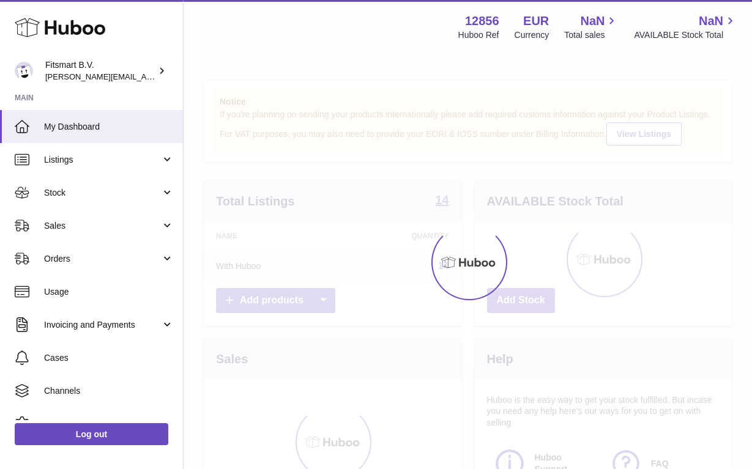  Describe the element at coordinates (482, 21) in the screenshot. I see `strong: 12856` at that location.